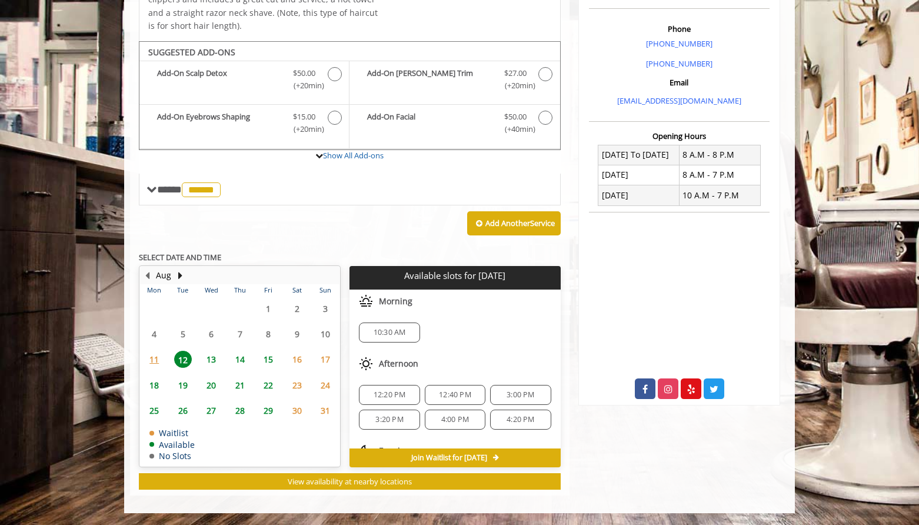 Image resolution: width=919 pixels, height=525 pixels. I want to click on th: Sat, so click(297, 290).